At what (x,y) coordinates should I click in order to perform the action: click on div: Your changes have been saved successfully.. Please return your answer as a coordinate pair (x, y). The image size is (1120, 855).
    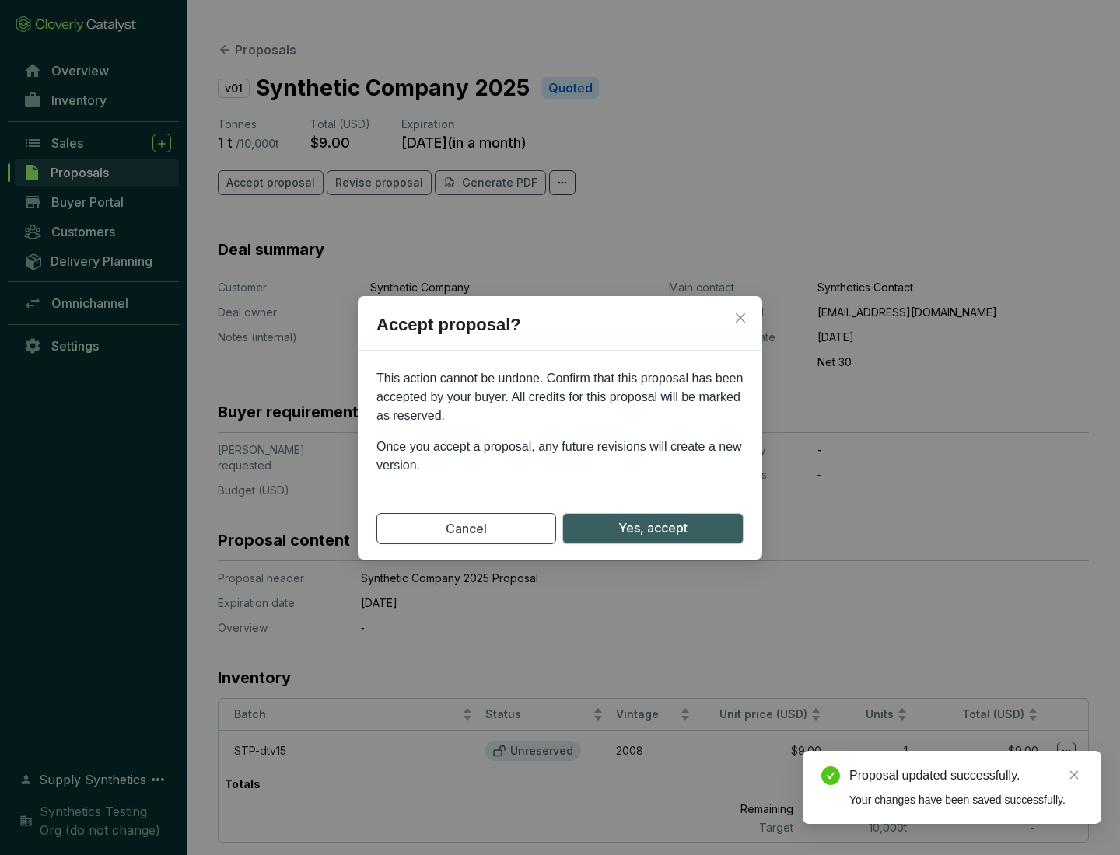
    Looking at the image, I should click on (966, 800).